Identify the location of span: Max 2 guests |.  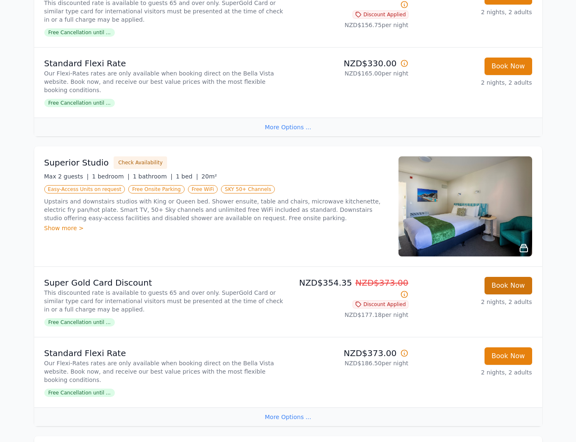
(66, 177).